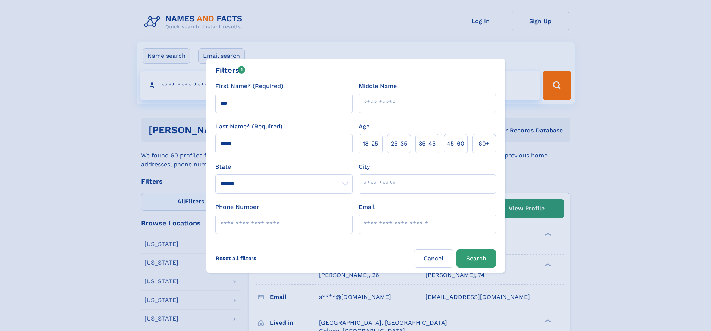  Describe the element at coordinates (433, 258) in the screenshot. I see `label: Cancel` at that location.